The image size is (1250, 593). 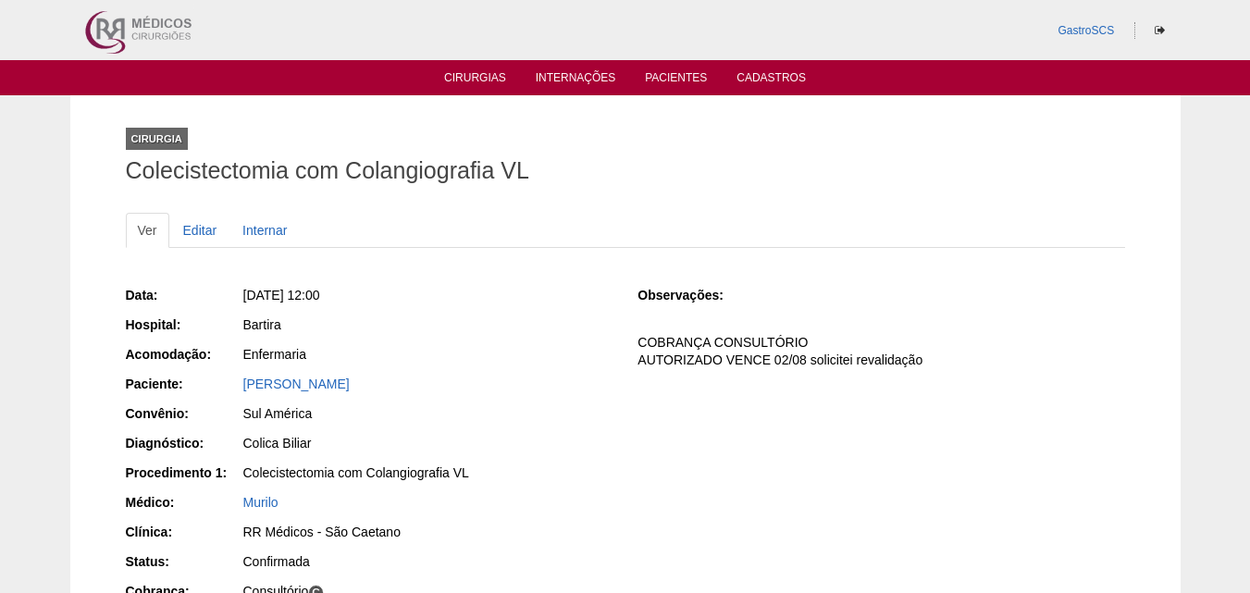 What do you see at coordinates (1086, 31) in the screenshot?
I see `a: GastroSCS` at bounding box center [1086, 31].